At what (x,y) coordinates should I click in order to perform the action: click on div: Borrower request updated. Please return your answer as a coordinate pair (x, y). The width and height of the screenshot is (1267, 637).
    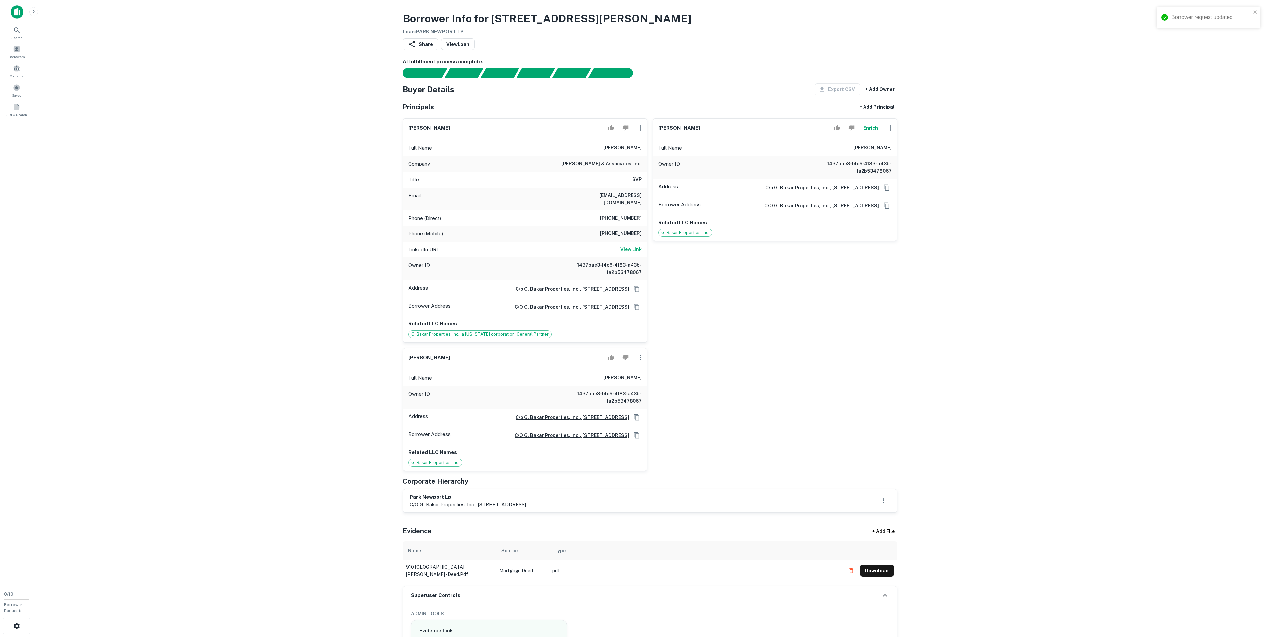
    Looking at the image, I should click on (1211, 17).